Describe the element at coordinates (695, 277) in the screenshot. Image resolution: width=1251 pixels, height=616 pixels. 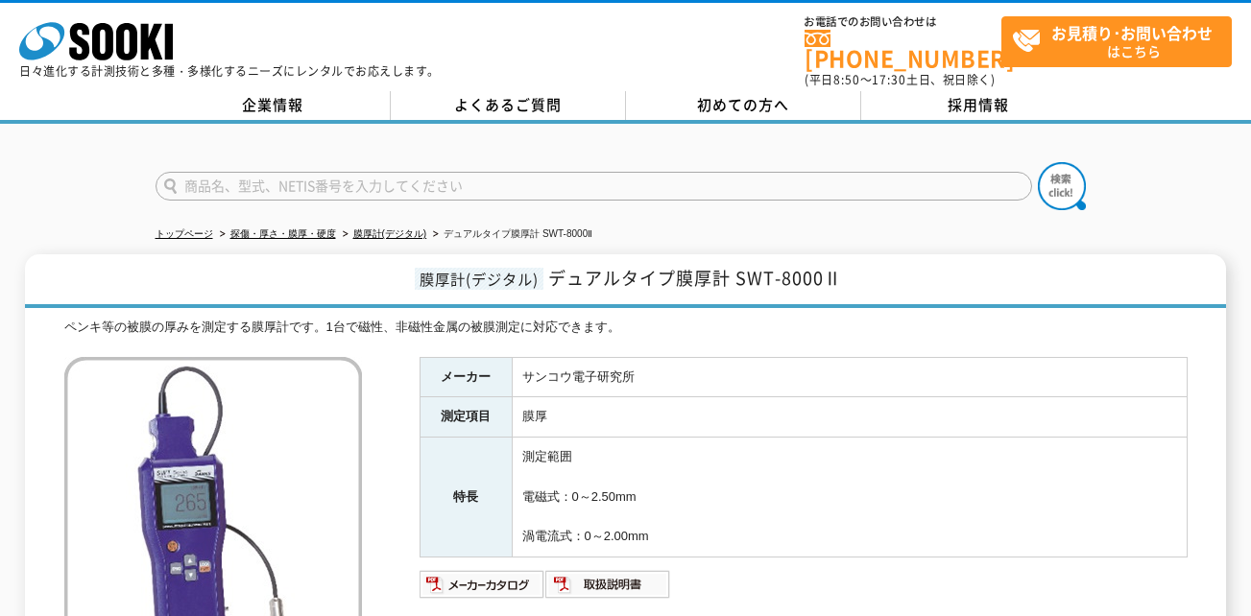
I see `span: デュアルタイプ膜厚計 SWT-8000Ⅱ` at that location.